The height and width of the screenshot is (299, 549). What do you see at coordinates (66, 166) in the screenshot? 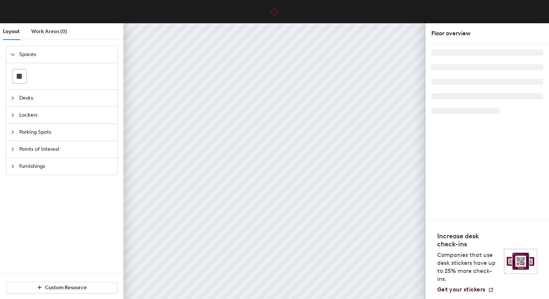
I see `span: Furnishings` at bounding box center [66, 166].